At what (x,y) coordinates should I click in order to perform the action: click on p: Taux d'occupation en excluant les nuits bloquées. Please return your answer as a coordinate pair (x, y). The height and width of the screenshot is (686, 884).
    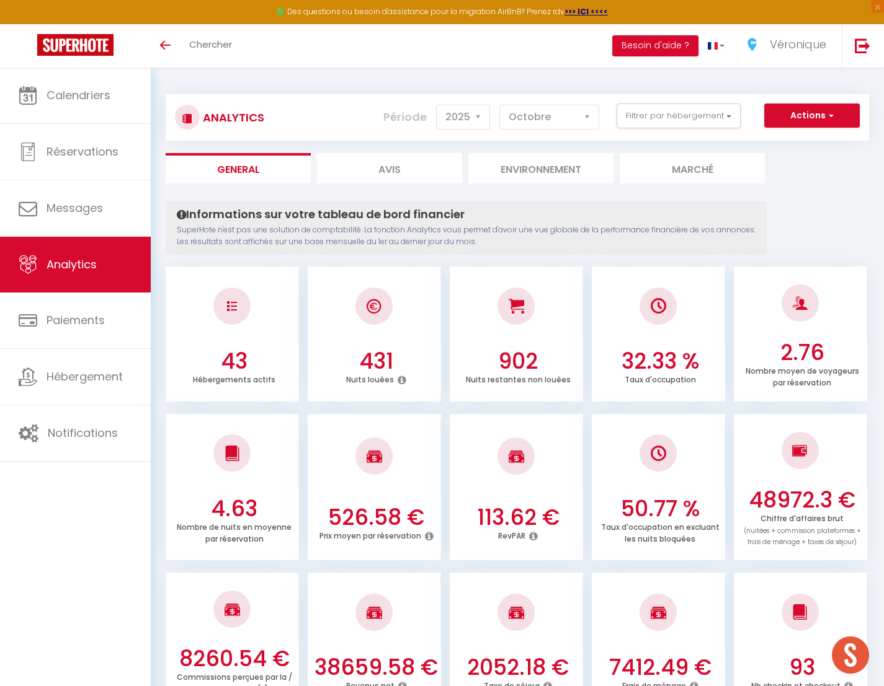
    Looking at the image, I should click on (660, 532).